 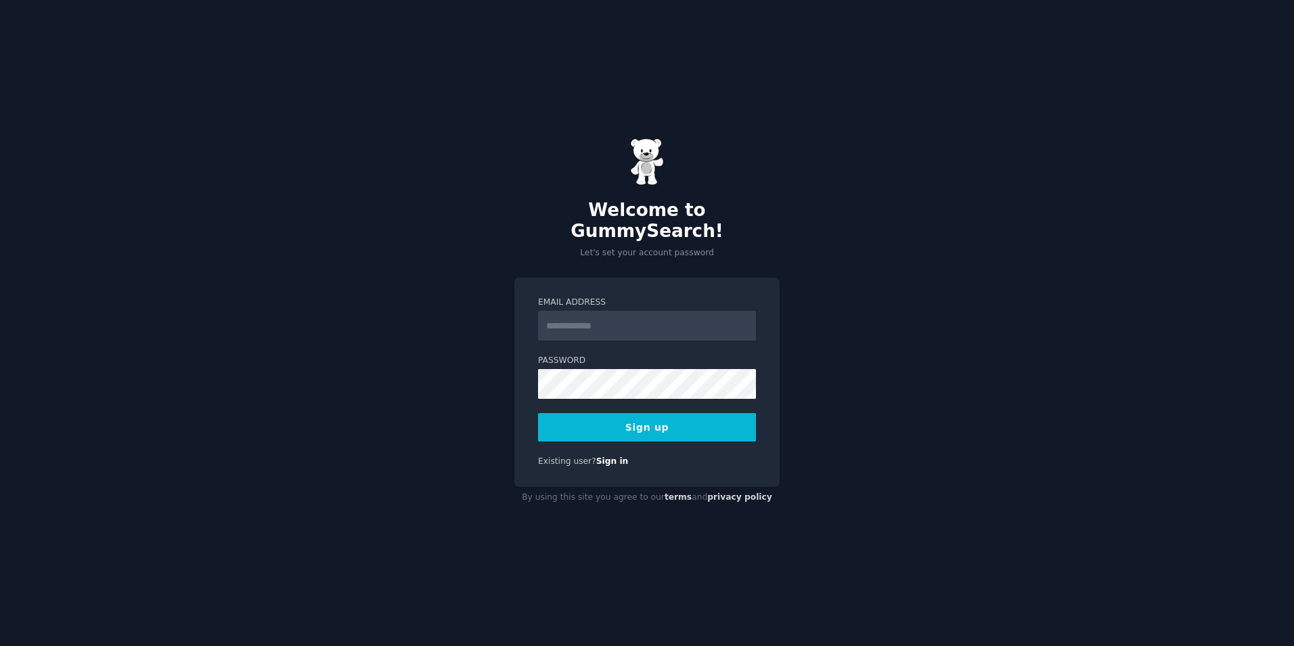 I want to click on button: Sign up, so click(x=647, y=427).